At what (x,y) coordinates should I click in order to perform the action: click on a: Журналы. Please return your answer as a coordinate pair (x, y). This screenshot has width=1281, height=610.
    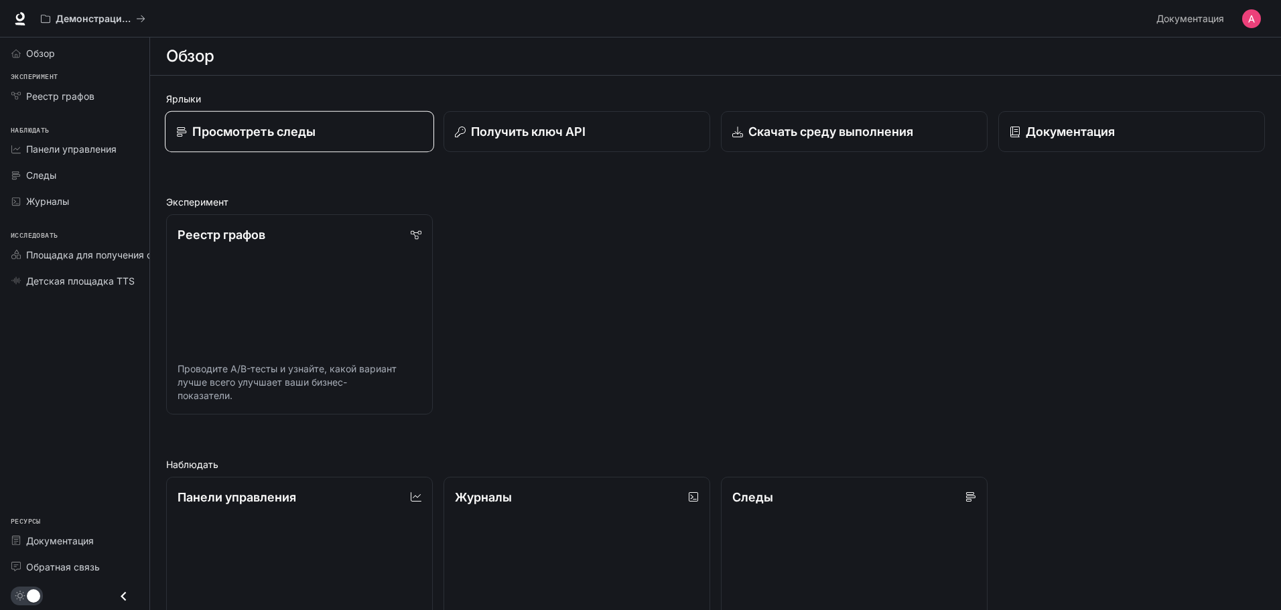
    Looking at the image, I should click on (74, 201).